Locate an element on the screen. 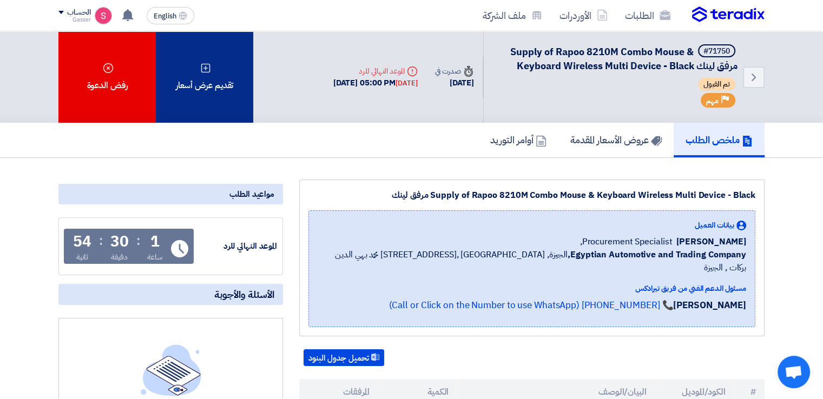 The width and height of the screenshot is (823, 399). a: ملخص الطلب is located at coordinates (719, 140).